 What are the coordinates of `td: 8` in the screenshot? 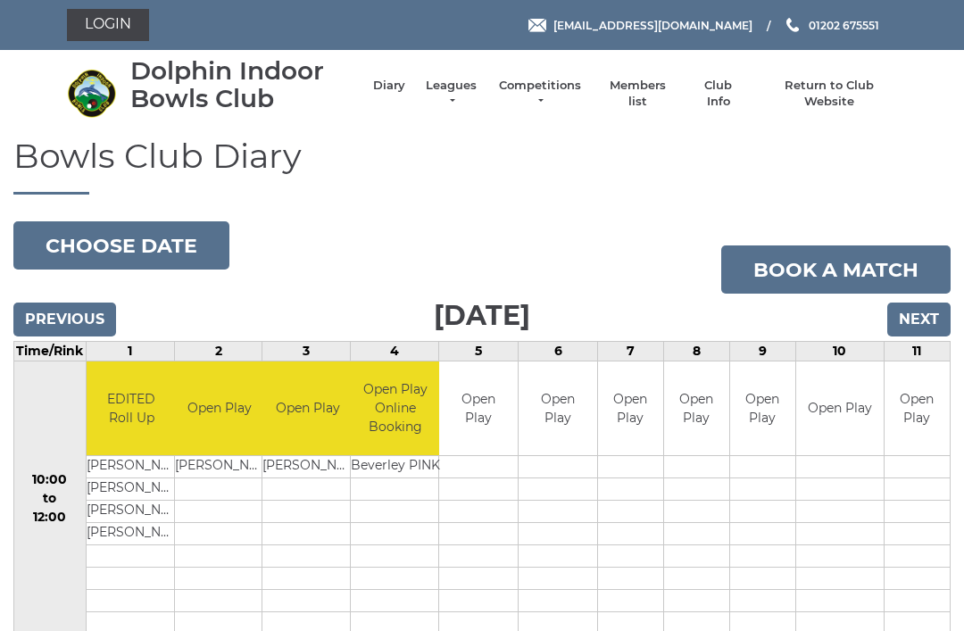 It's located at (696, 352).